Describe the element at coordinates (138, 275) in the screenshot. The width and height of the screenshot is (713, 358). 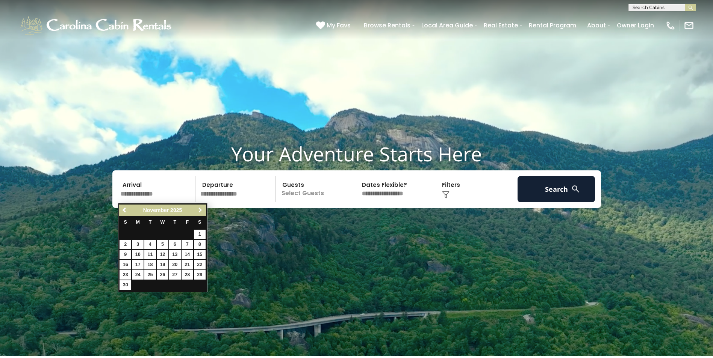
I see `a: 24` at that location.